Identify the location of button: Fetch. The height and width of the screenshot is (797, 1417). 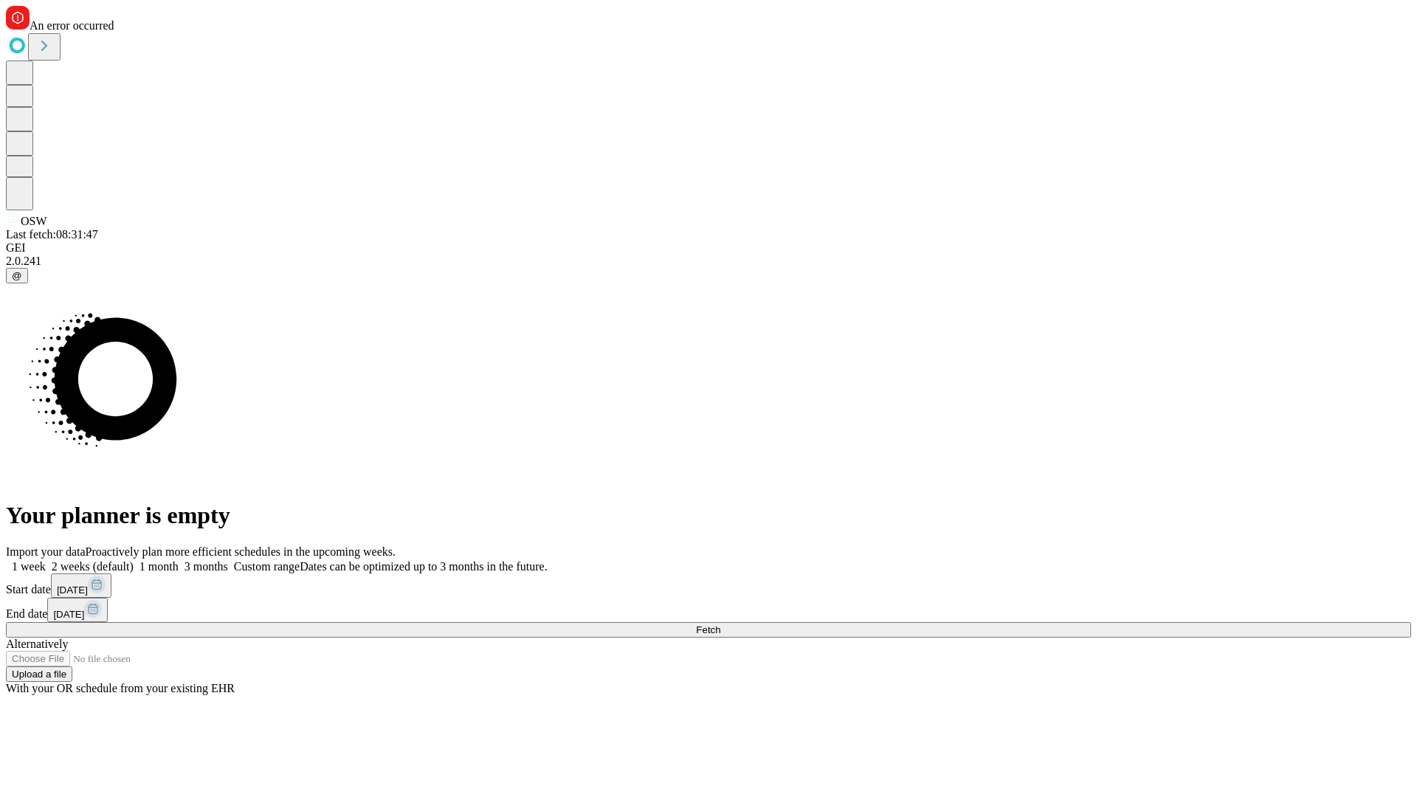
(709, 630).